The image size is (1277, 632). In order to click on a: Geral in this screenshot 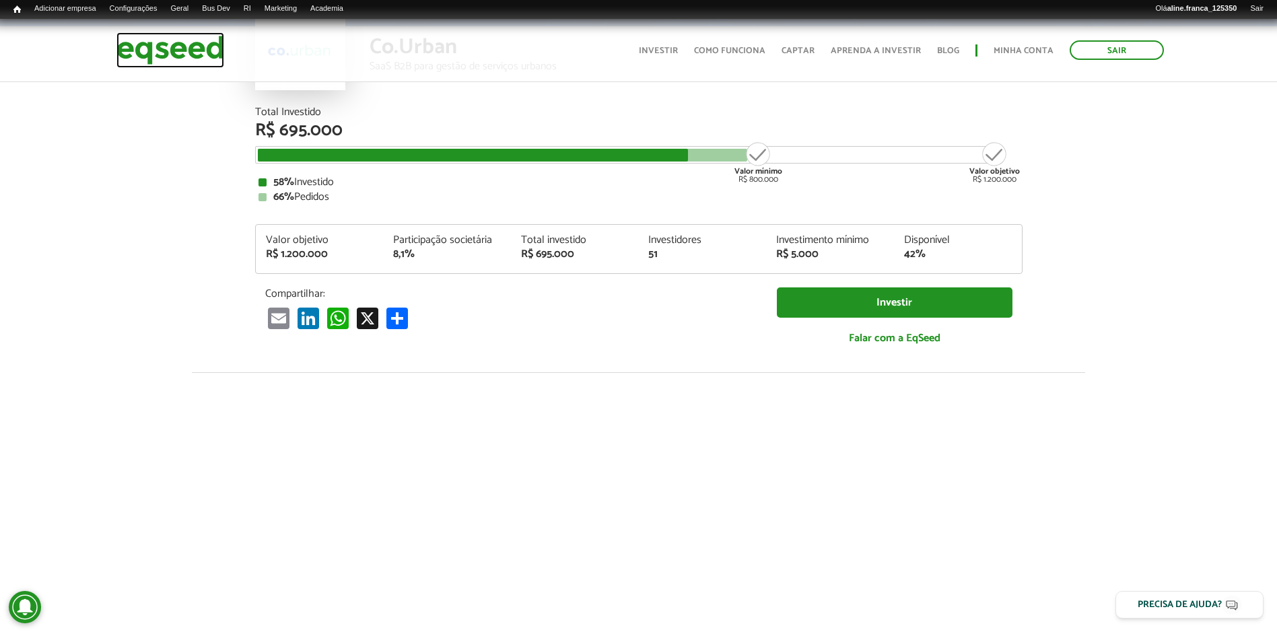, I will do `click(179, 9)`.